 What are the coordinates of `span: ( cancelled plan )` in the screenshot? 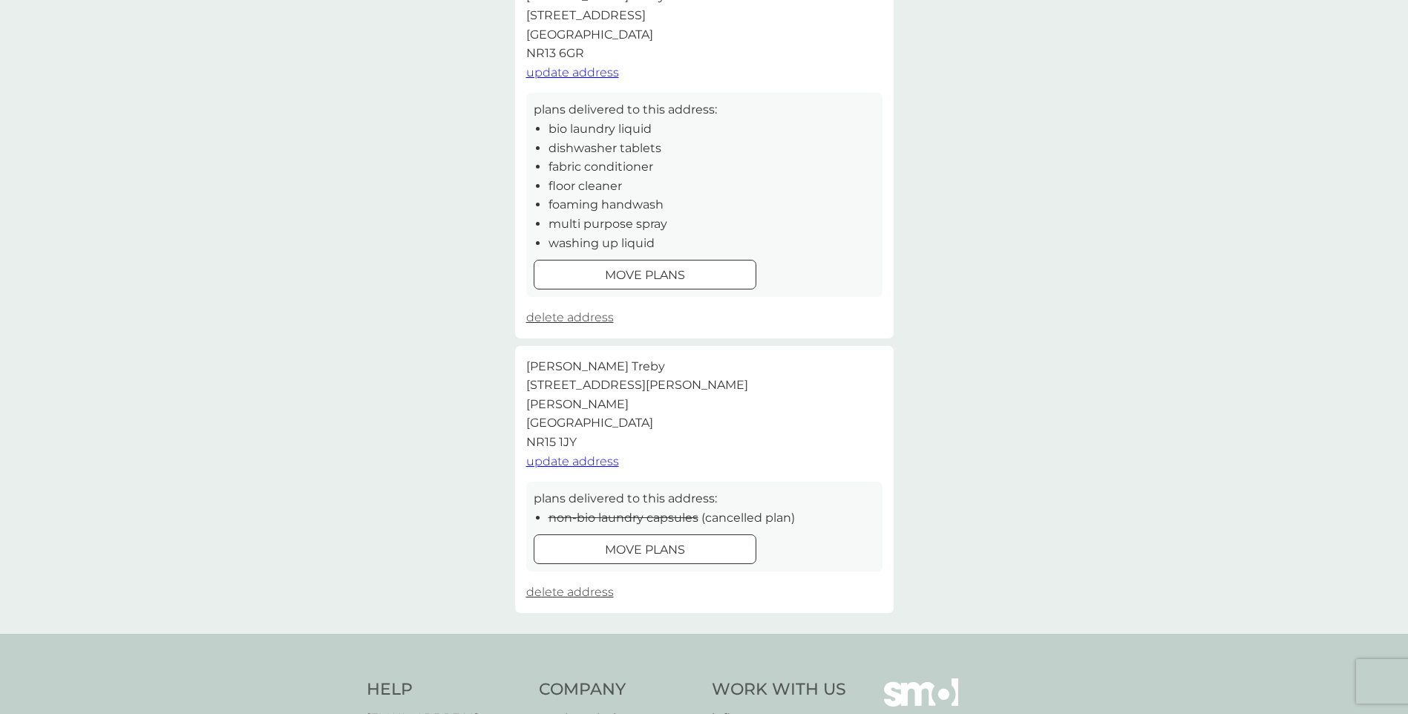 It's located at (748, 517).